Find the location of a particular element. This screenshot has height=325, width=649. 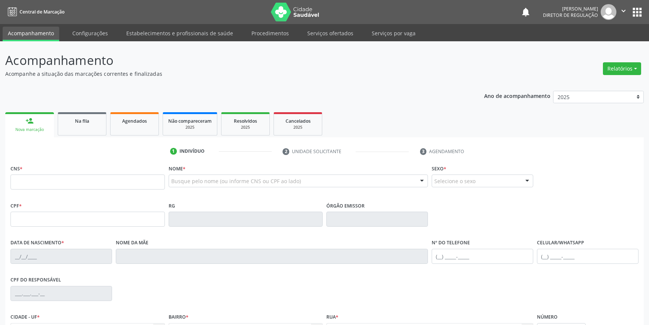

a: Acompanhamento is located at coordinates (31, 34).